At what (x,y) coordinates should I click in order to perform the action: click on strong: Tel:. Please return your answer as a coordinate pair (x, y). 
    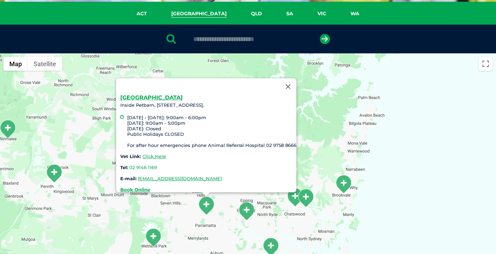
    Looking at the image, I should click on (124, 167).